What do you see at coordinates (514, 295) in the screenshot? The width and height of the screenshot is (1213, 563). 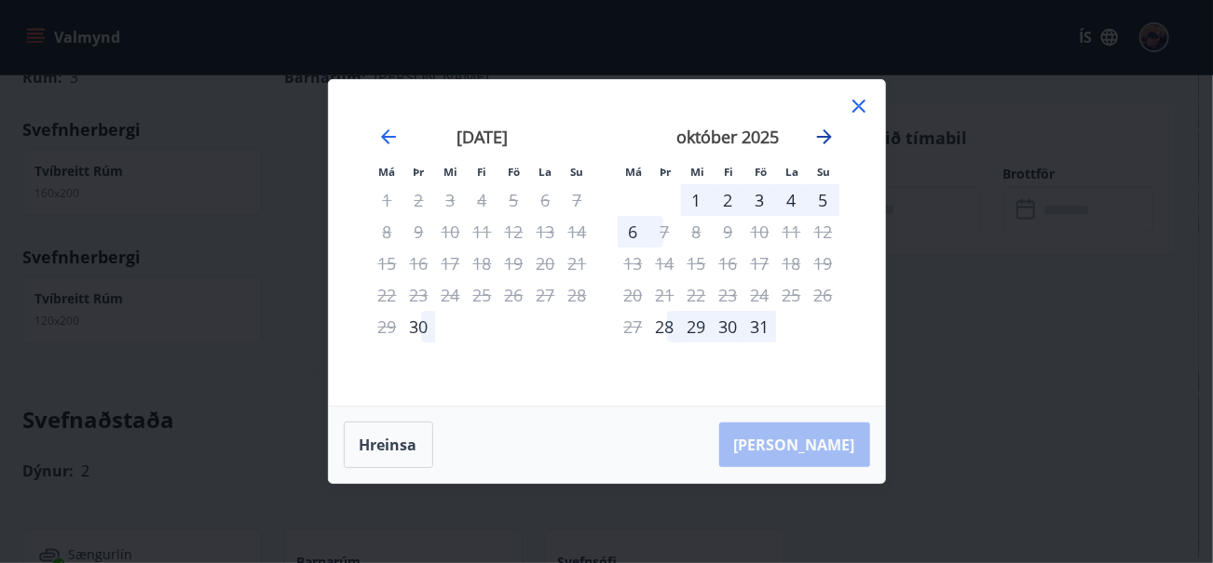 I see `td: Not available. föstudagur, 26. september 2025` at bounding box center [514, 295].